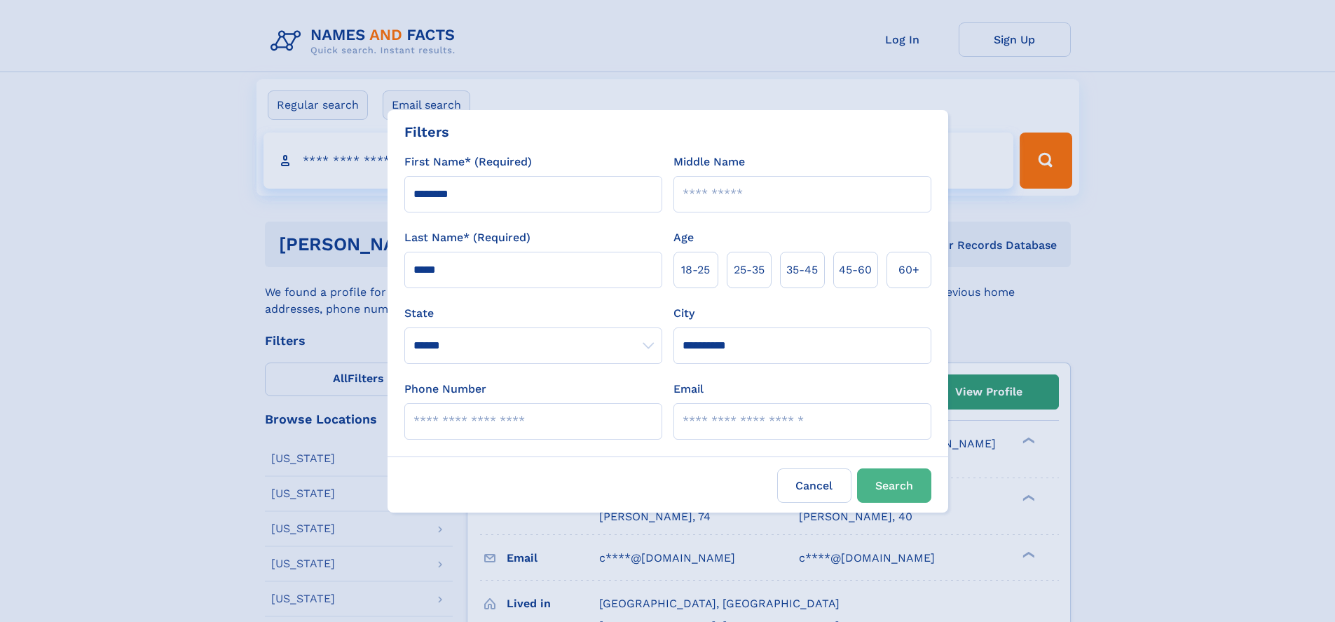 This screenshot has width=1335, height=622. I want to click on label: Age, so click(683, 238).